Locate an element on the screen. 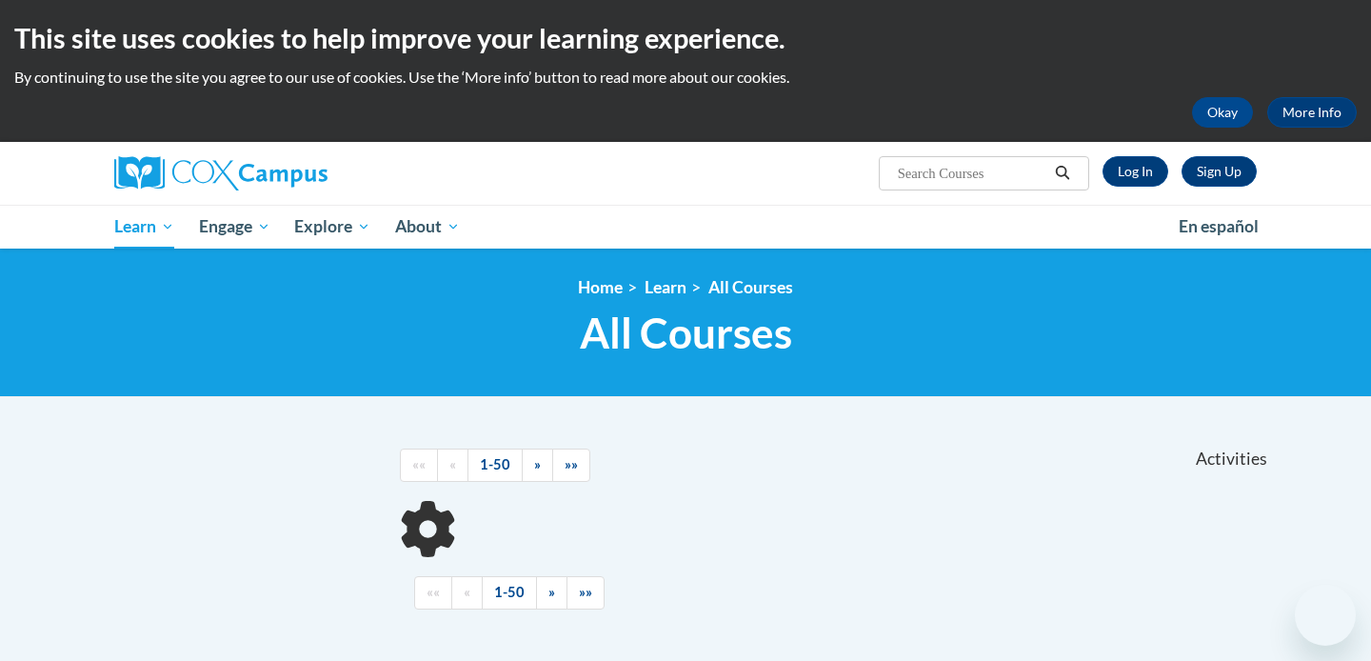 This screenshot has height=661, width=1371. span: En español is located at coordinates (1219, 226).